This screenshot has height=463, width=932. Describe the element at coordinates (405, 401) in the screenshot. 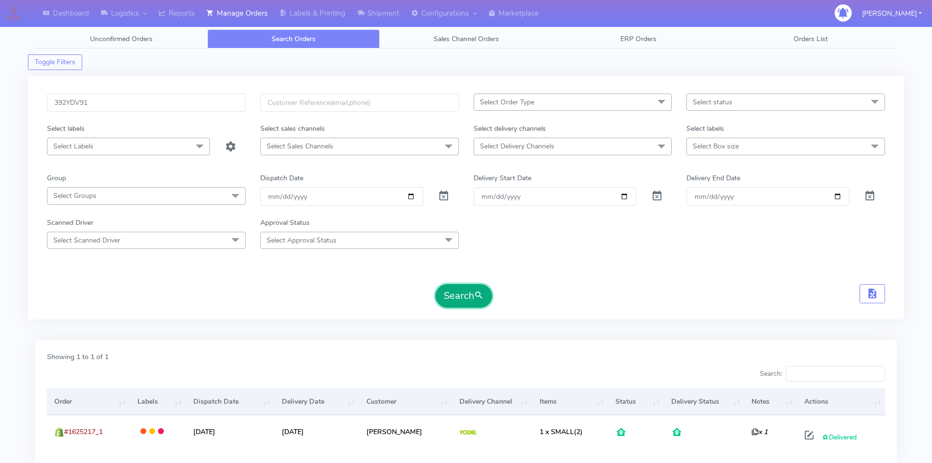

I see `th: Customer: activate to sort column ascending` at that location.